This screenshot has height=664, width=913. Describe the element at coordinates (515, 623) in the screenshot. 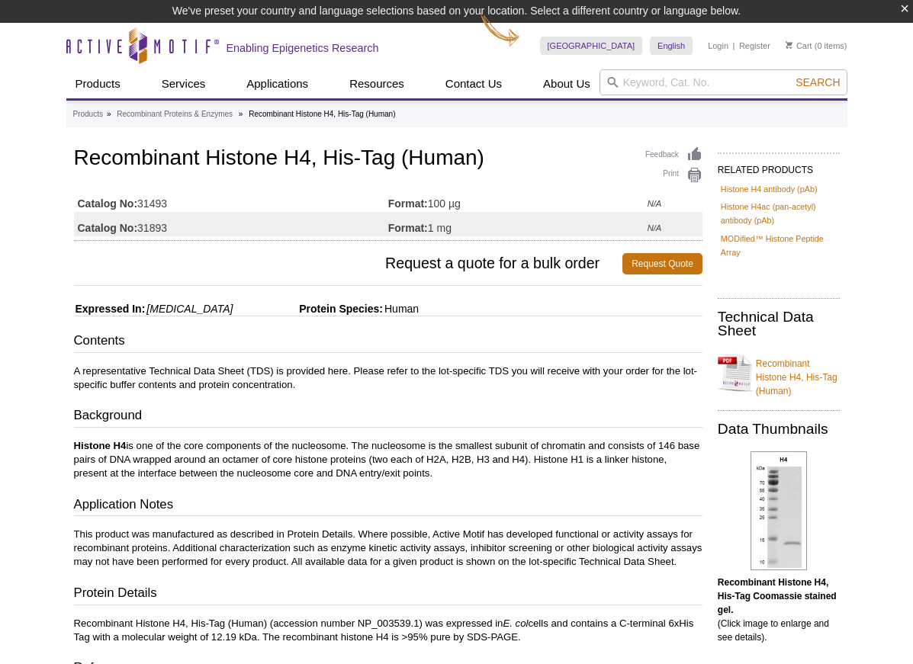

I see `i: E. col` at that location.